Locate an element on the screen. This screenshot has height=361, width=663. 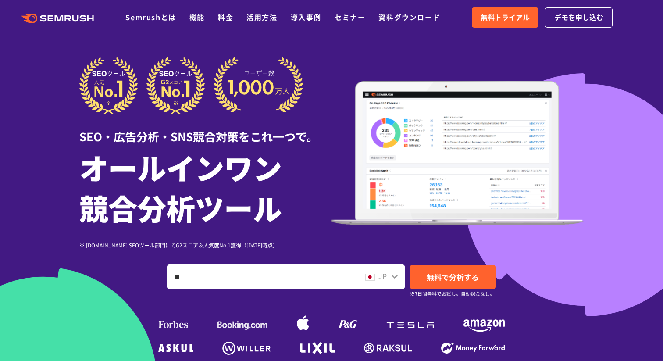
a: デモを申し込む is located at coordinates (579, 18).